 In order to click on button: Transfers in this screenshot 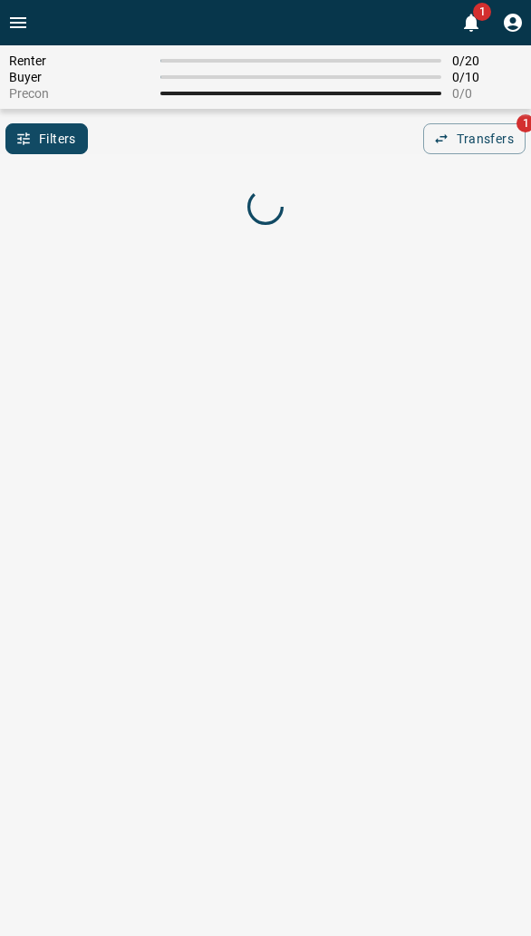, I will do `click(474, 139)`.